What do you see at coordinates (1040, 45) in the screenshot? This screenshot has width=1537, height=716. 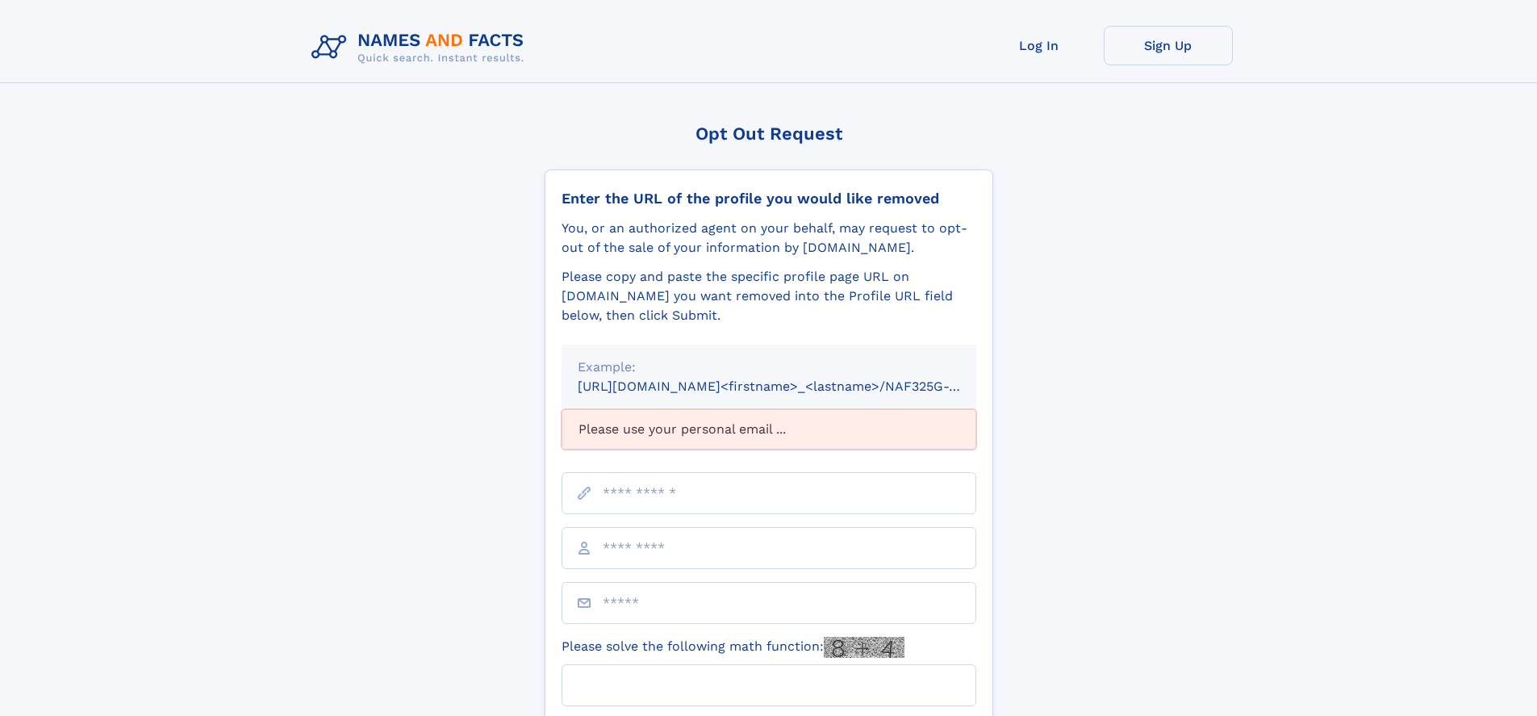 I see `a: Log In` at bounding box center [1040, 45].